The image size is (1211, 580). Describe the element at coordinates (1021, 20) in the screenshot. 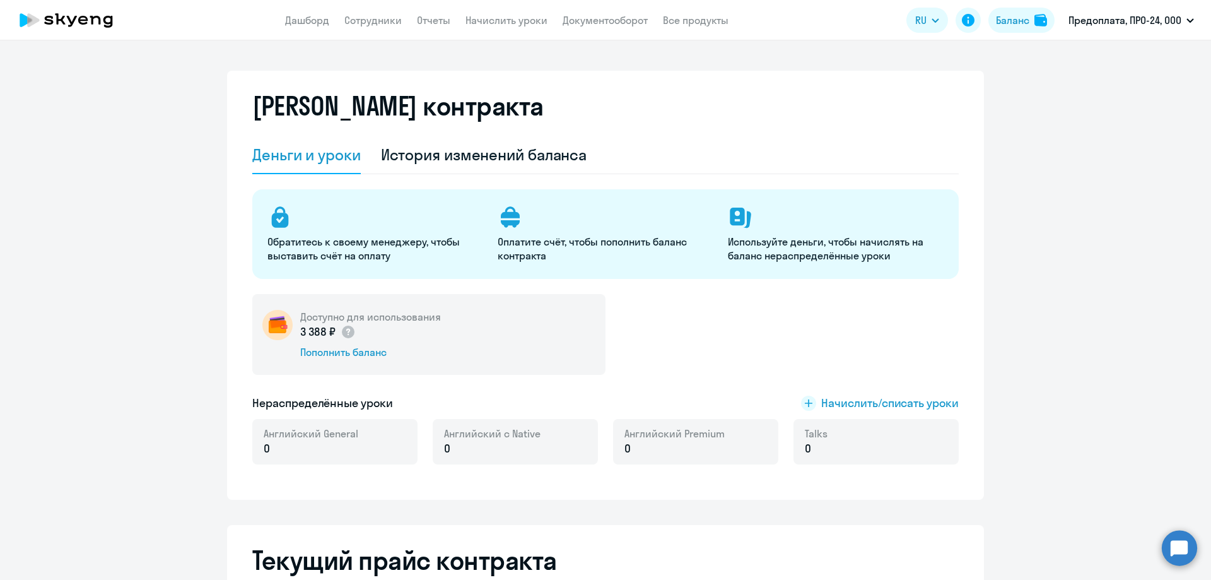

I see `a: Балансbalance` at that location.